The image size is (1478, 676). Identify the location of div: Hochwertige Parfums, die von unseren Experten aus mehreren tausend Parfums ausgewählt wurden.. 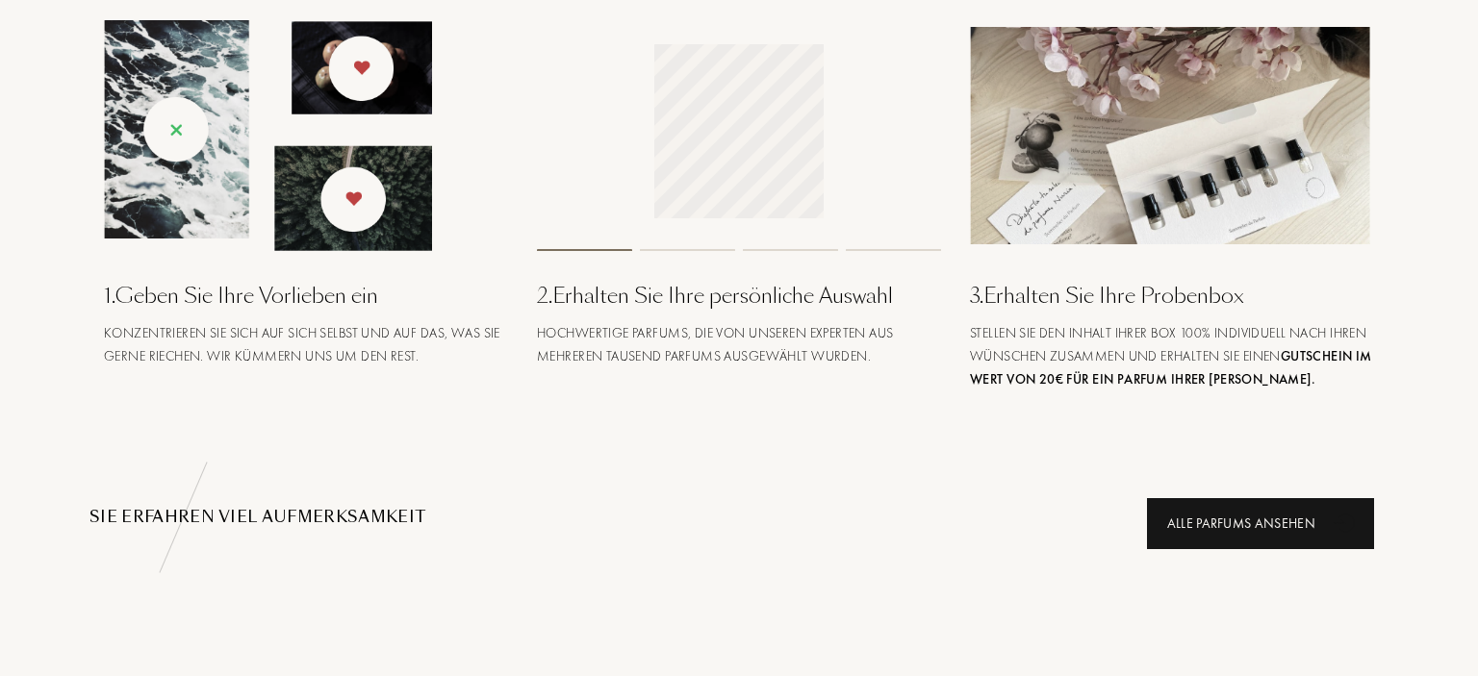
(739, 344).